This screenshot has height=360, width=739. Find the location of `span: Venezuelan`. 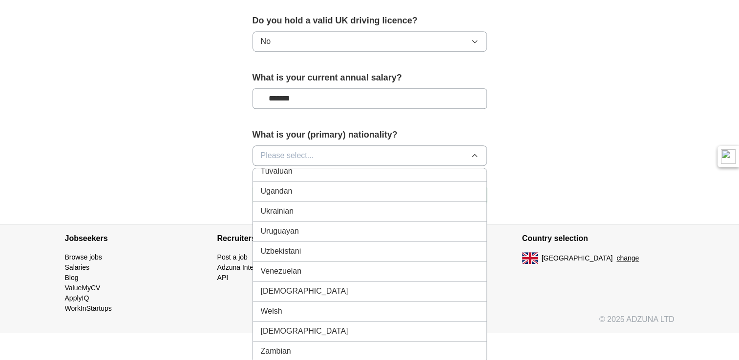

span: Venezuelan is located at coordinates (281, 272).